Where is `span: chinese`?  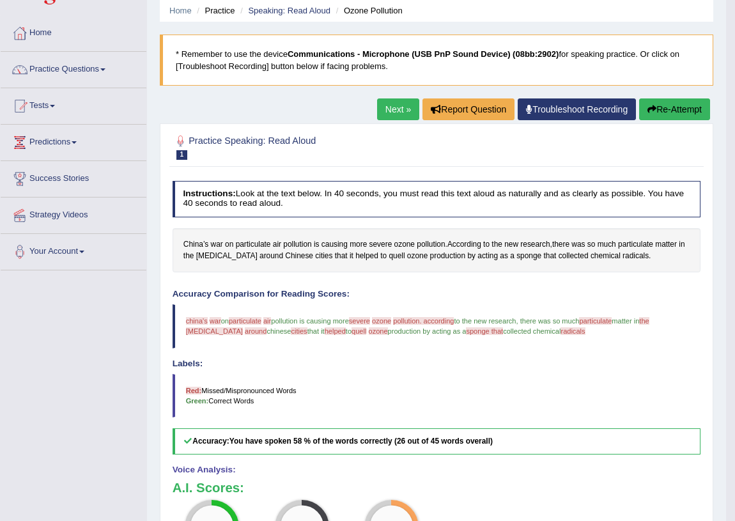 span: chinese is located at coordinates (279, 331).